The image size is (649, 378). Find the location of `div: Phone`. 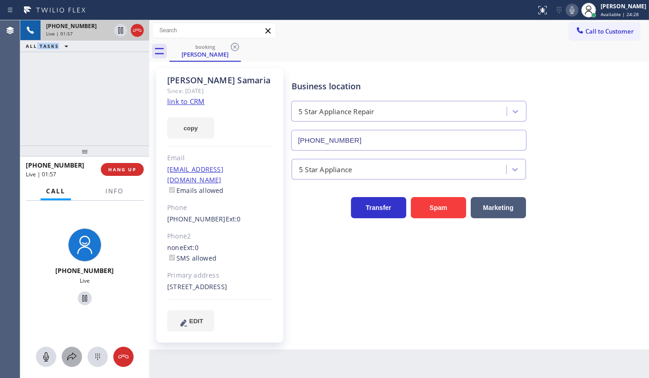

div: Phone is located at coordinates (220, 208).